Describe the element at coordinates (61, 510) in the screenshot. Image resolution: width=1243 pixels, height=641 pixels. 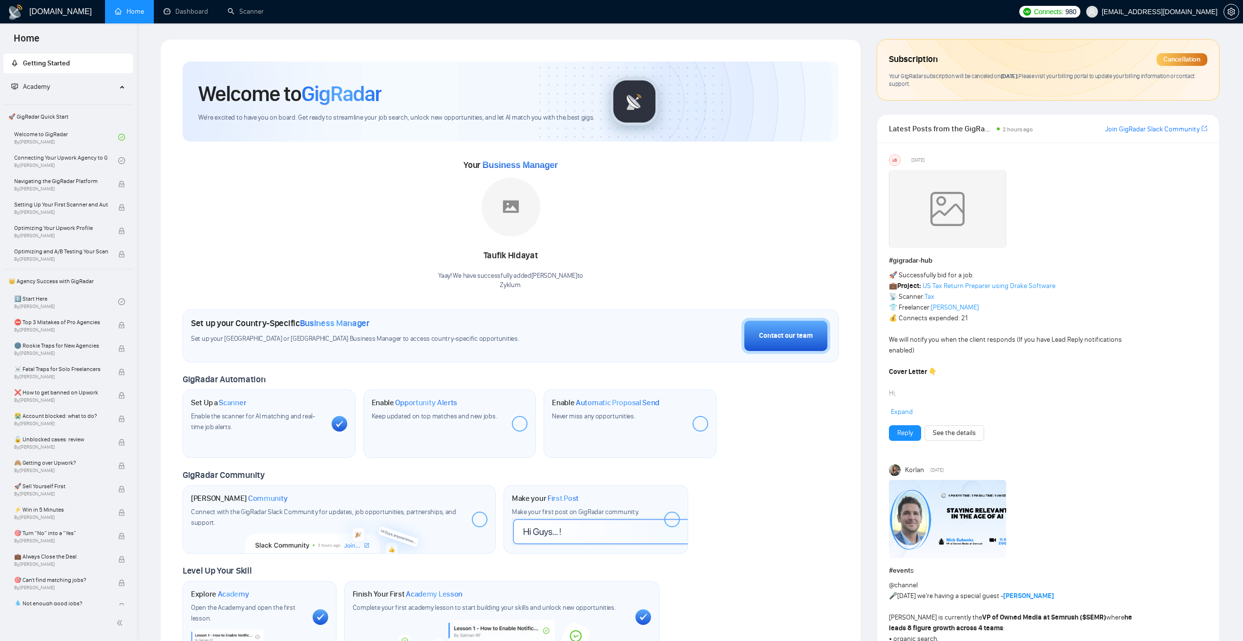
I see `span: ⚡ Win in 5 Minutes` at that location.